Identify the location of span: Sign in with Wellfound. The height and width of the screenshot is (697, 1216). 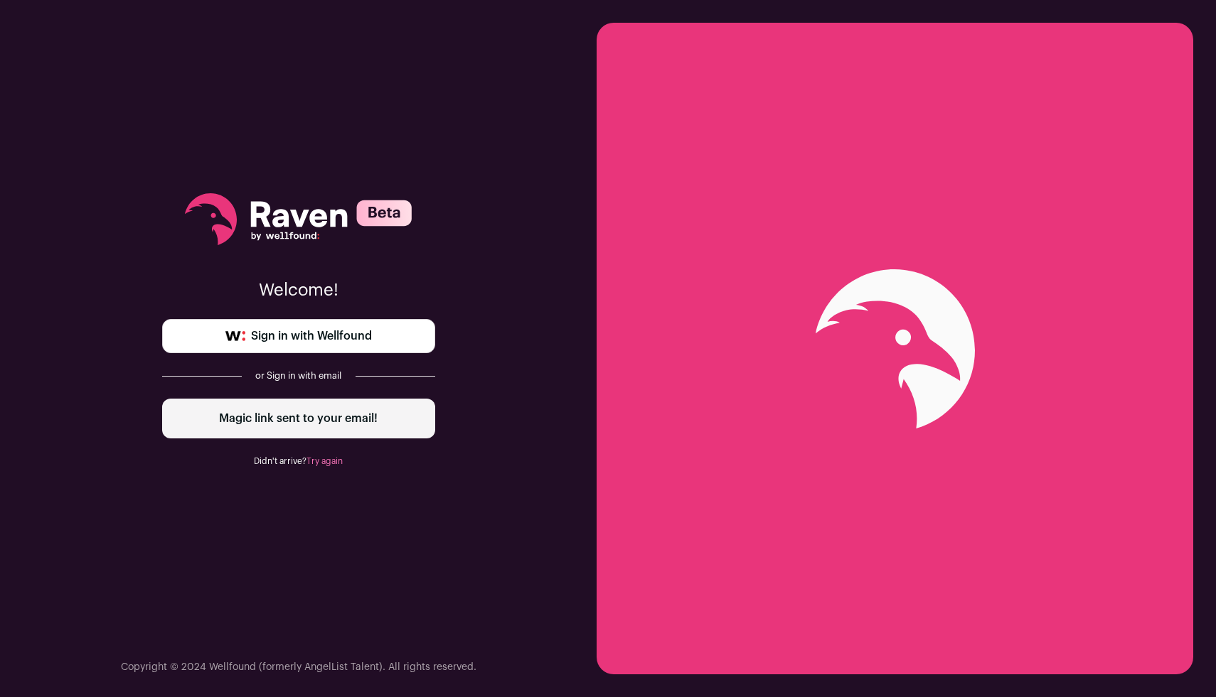
(311, 336).